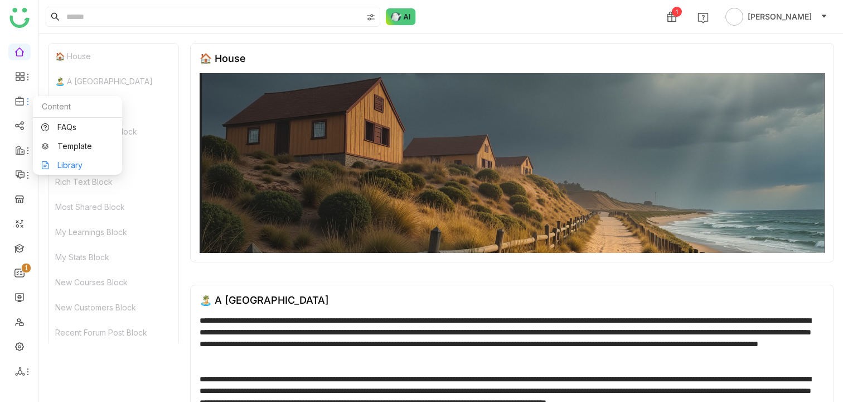 The width and height of the screenshot is (843, 402). Describe the element at coordinates (512, 163) in the screenshot. I see `img: 68553b2292361c547d91f02a` at that location.